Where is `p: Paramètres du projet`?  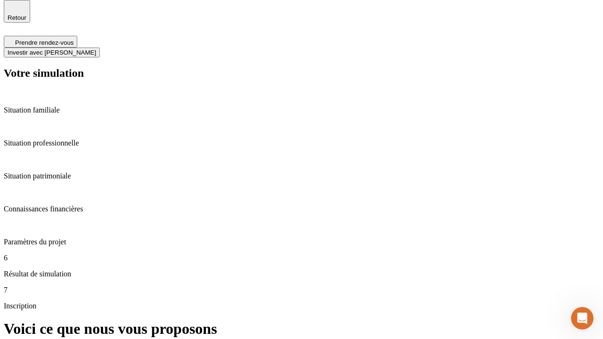 p: Paramètres du projet is located at coordinates (302, 242).